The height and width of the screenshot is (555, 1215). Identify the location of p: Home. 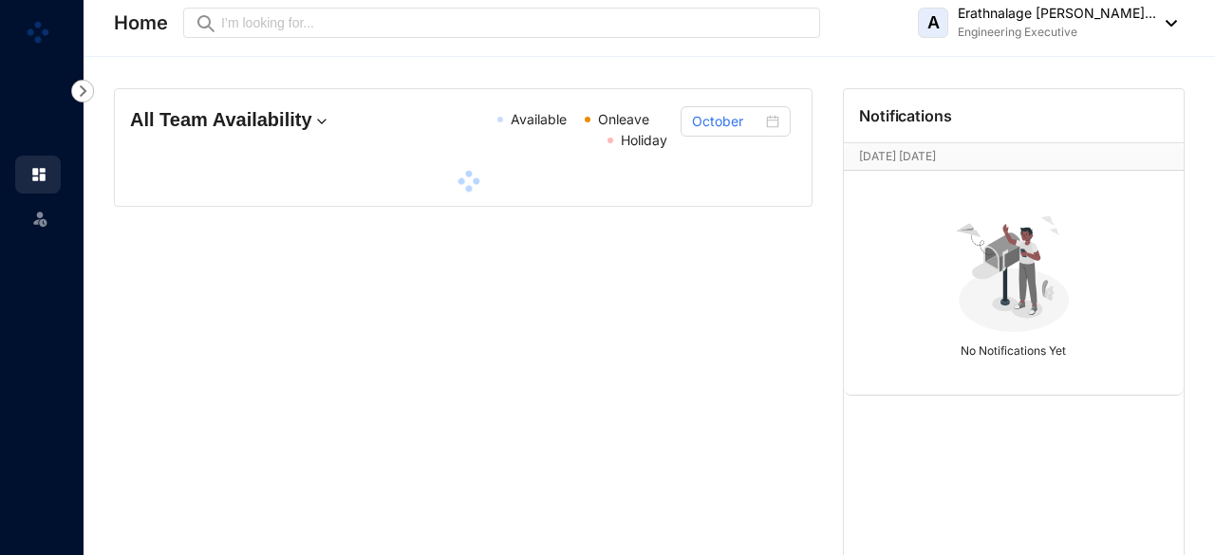
(140, 23).